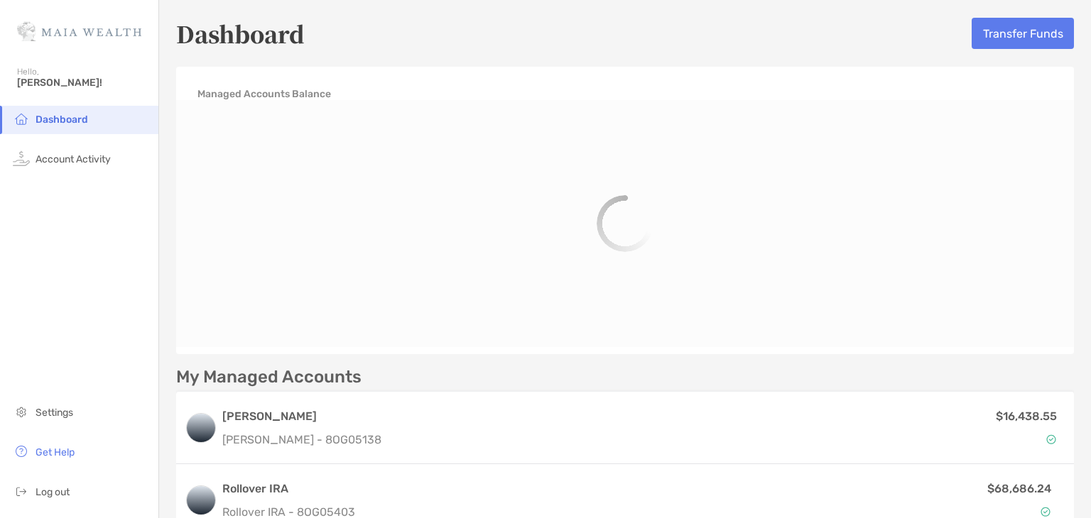  I want to click on img: household icon, so click(21, 119).